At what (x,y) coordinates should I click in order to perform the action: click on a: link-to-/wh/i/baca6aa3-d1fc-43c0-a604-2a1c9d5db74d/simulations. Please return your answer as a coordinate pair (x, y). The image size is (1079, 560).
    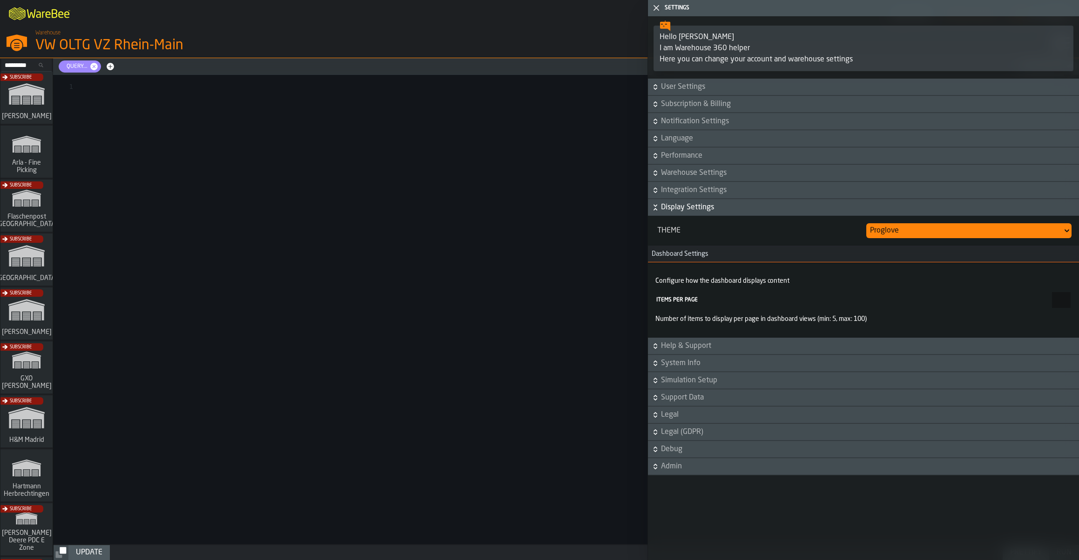
    Looking at the image, I should click on (27, 369).